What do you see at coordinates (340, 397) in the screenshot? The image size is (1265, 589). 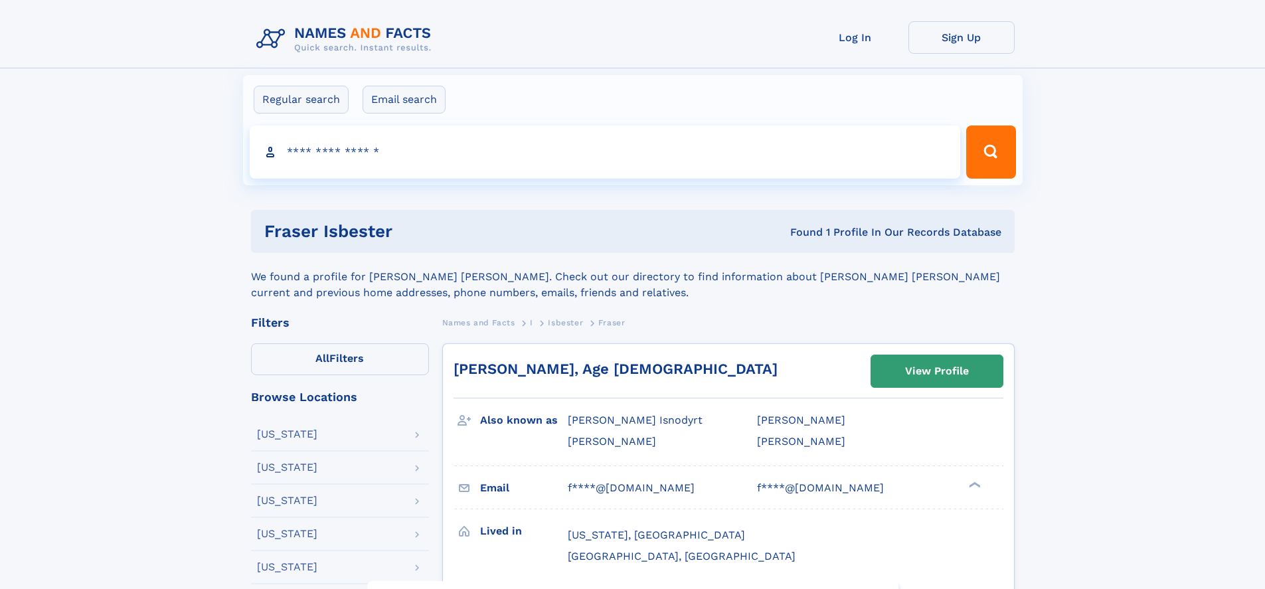 I see `div: Browse Locations` at bounding box center [340, 397].